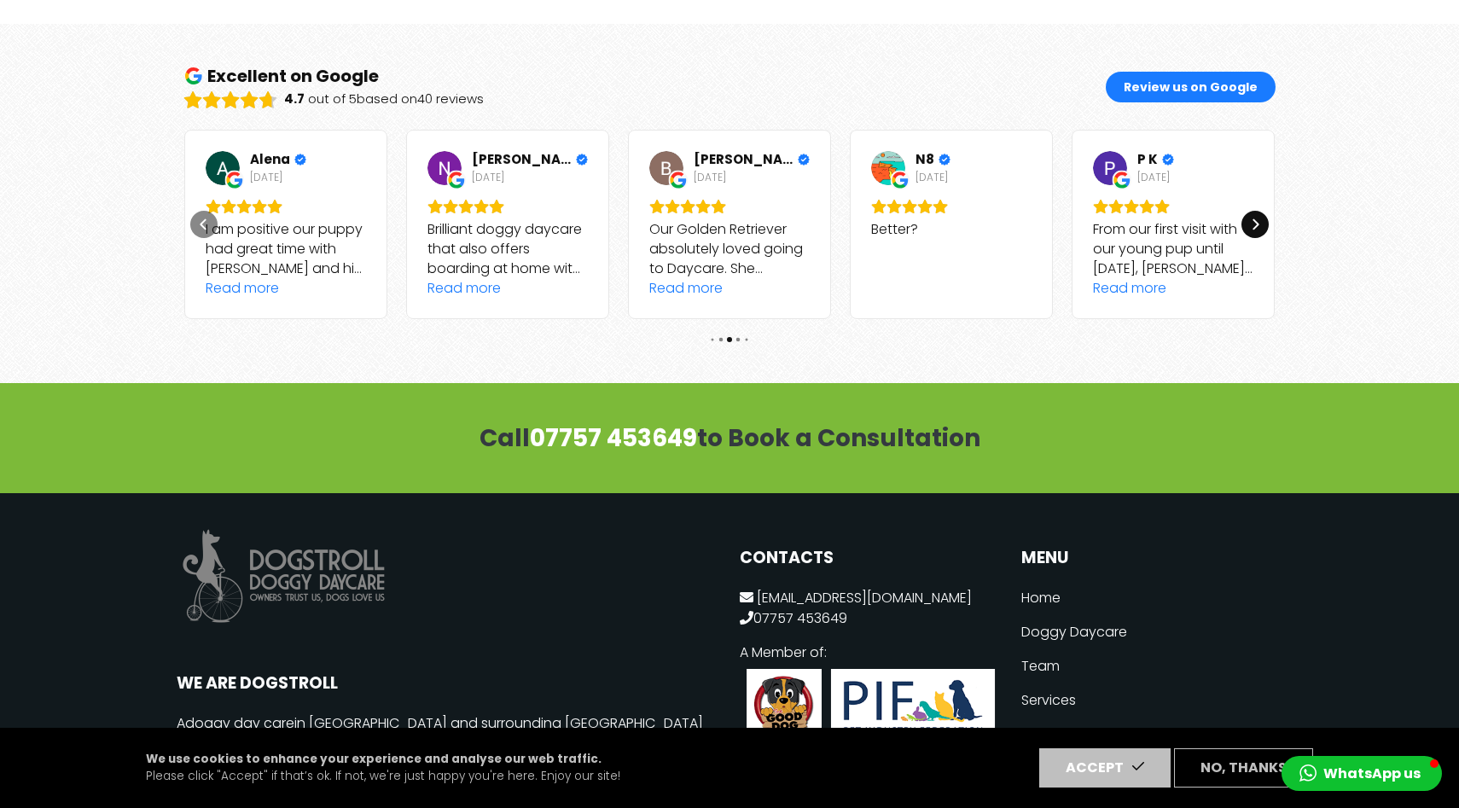  What do you see at coordinates (445, 168) in the screenshot?
I see `img: Nora Seneviratne` at bounding box center [445, 168].